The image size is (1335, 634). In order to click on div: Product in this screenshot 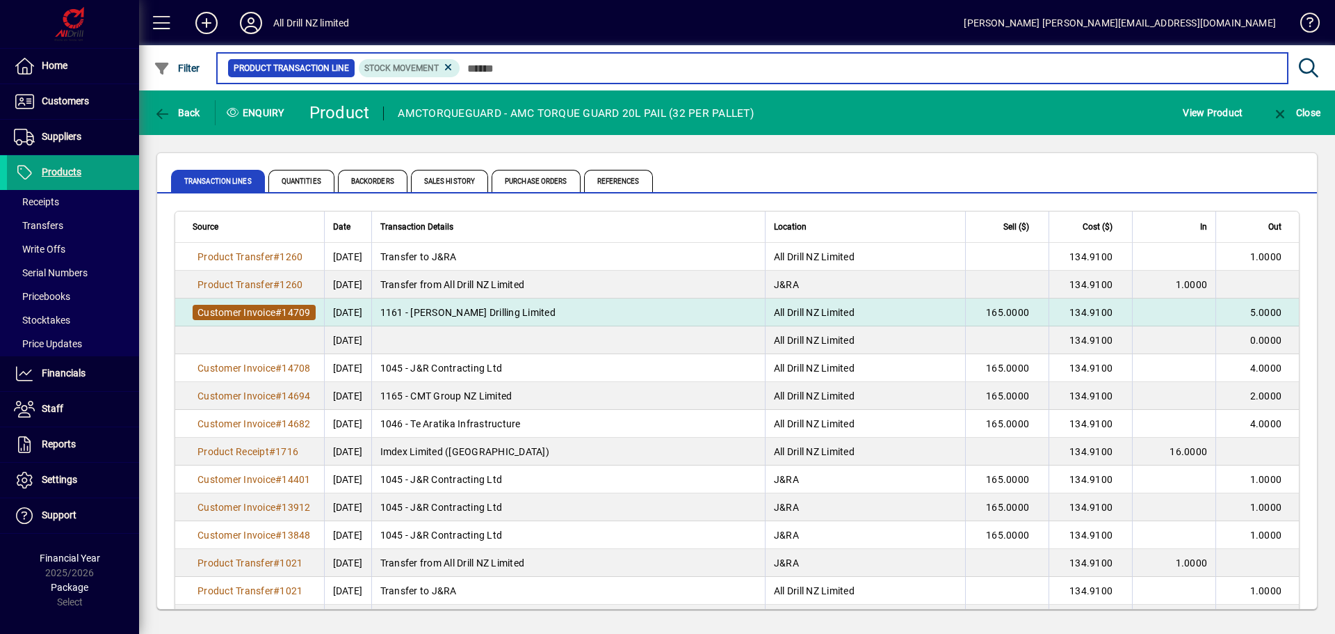, I will do `click(339, 113)`.